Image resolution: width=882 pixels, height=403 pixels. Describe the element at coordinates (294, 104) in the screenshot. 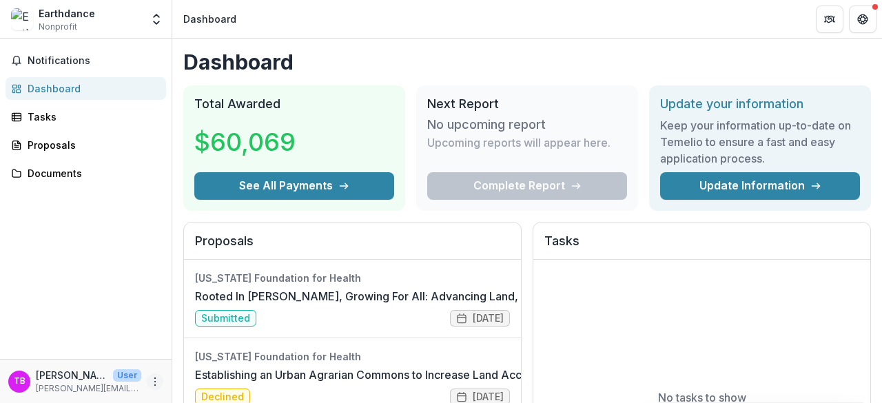

I see `h2: Total Awarded` at that location.